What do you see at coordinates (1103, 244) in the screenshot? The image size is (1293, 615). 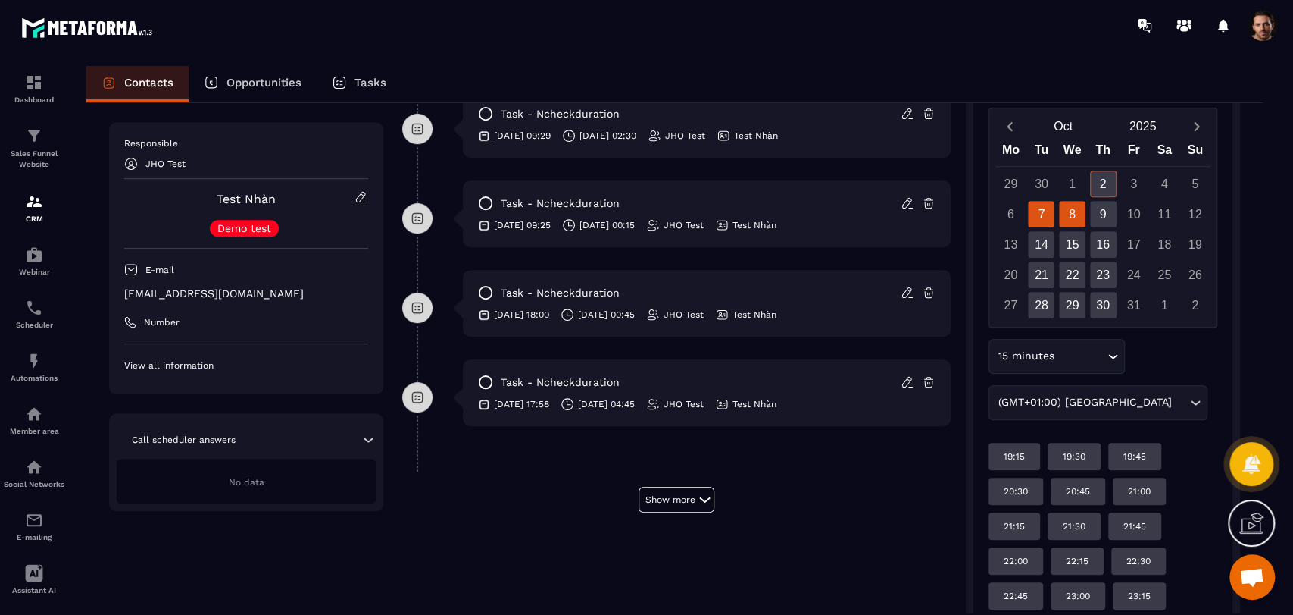 I see `div: 16` at bounding box center [1103, 244].